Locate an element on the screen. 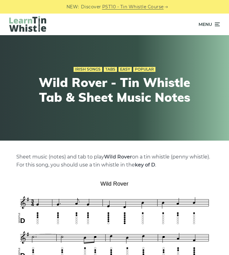 Image resolution: width=229 pixels, height=255 pixels. a: Irish Songs is located at coordinates (88, 69).